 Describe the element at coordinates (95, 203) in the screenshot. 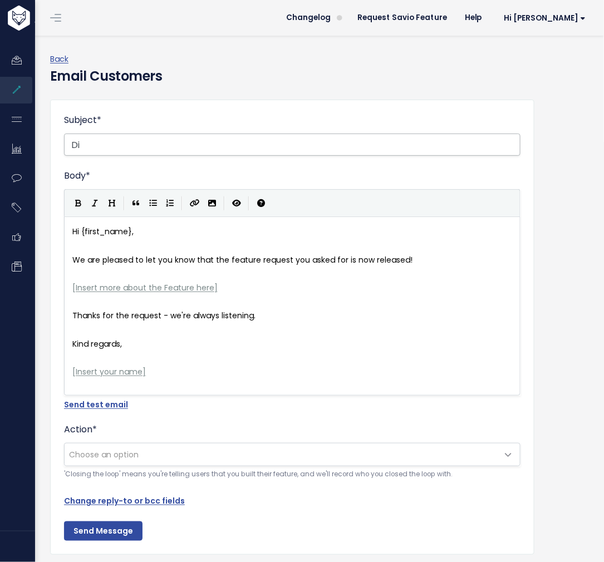

I see `button: Italic` at that location.